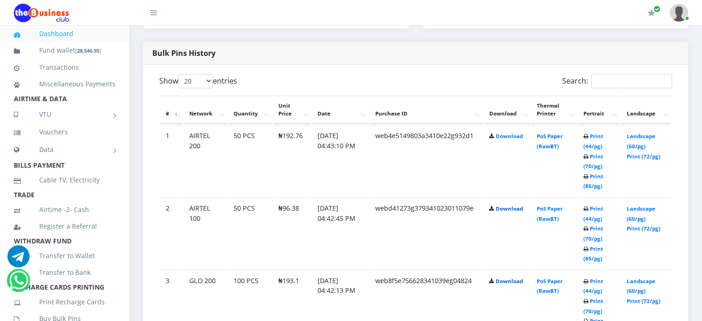 The image size is (702, 321). Describe the element at coordinates (198, 81) in the screenshot. I see `label: Show entries` at that location.